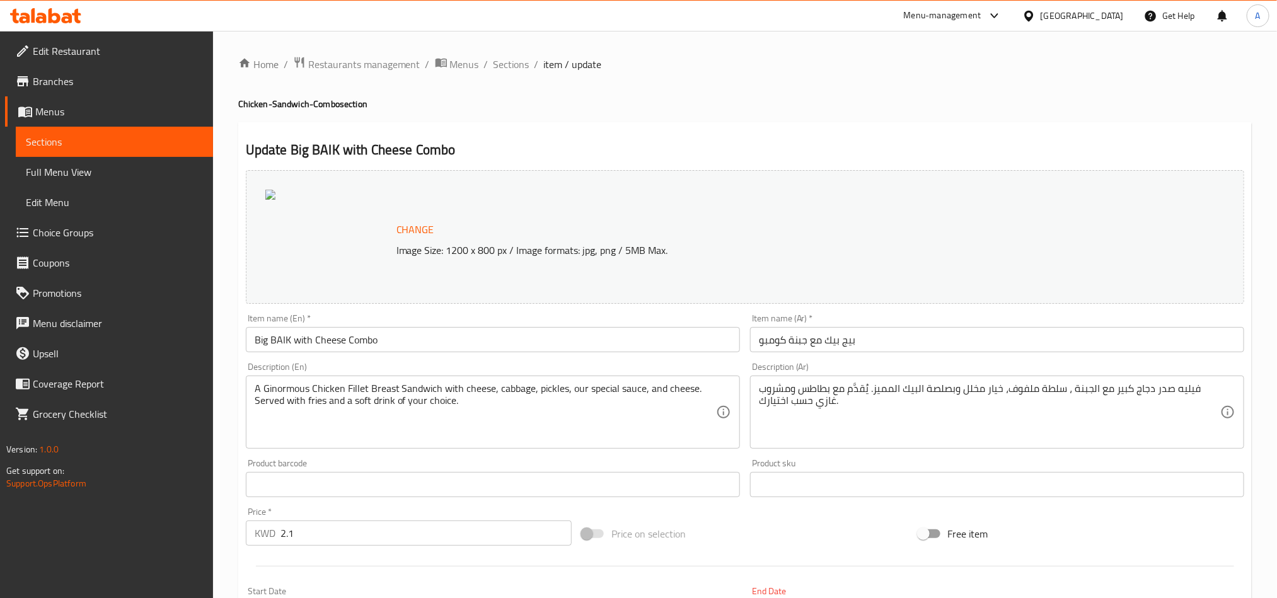  I want to click on span: Coupons, so click(118, 263).